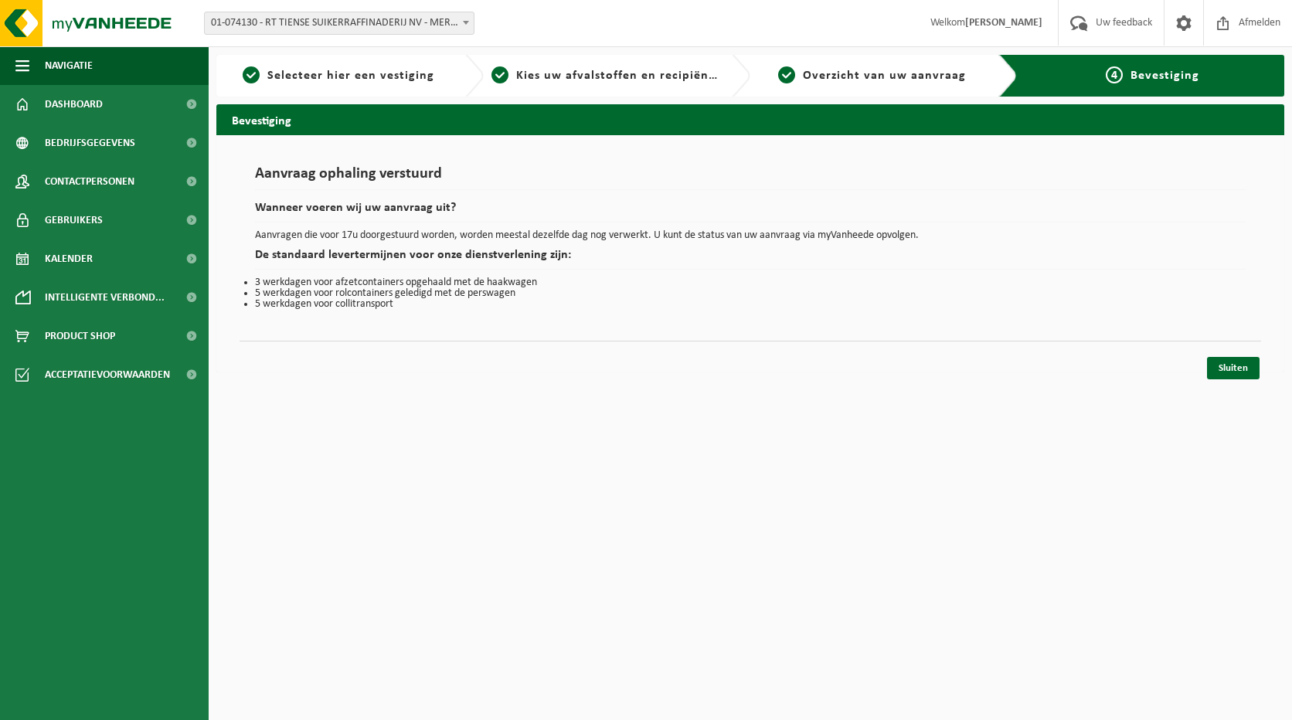 Image resolution: width=1292 pixels, height=720 pixels. Describe the element at coordinates (872, 76) in the screenshot. I see `a: 3Overzicht van uw aanvraag` at that location.